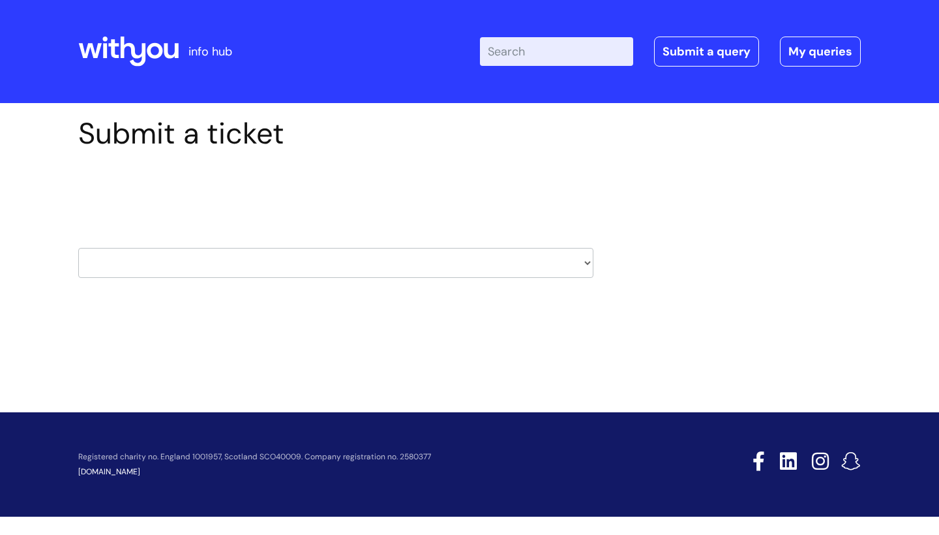 The width and height of the screenshot is (939, 535). What do you see at coordinates (210, 52) in the screenshot?
I see `p: info hub` at bounding box center [210, 52].